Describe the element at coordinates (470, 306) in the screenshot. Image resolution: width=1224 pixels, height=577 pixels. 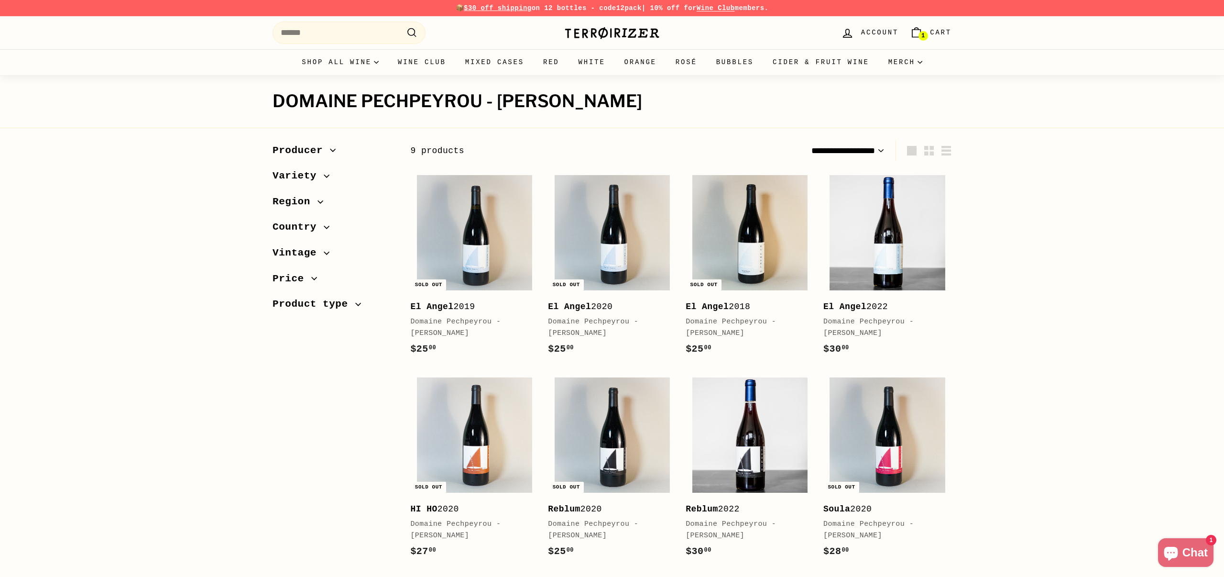
I see `div: 2019` at that location.